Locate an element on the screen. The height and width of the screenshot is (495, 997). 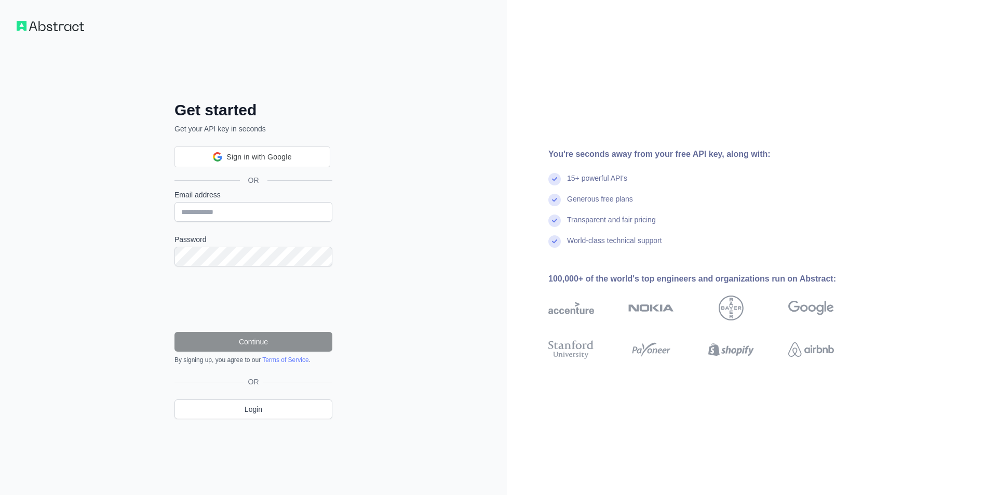
img: airbnb is located at coordinates (811, 349).